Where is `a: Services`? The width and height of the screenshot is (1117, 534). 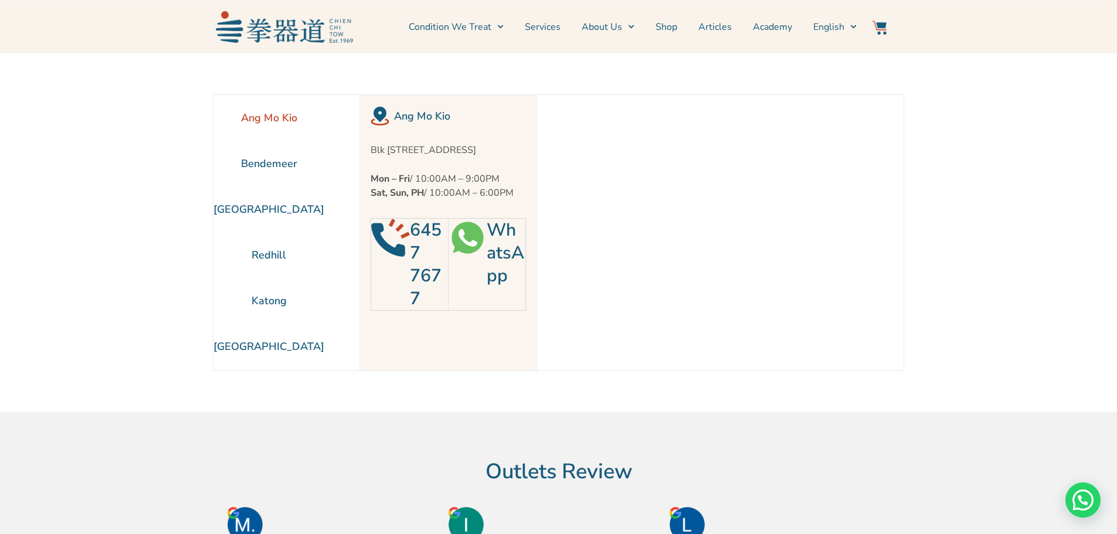 a: Services is located at coordinates (543, 27).